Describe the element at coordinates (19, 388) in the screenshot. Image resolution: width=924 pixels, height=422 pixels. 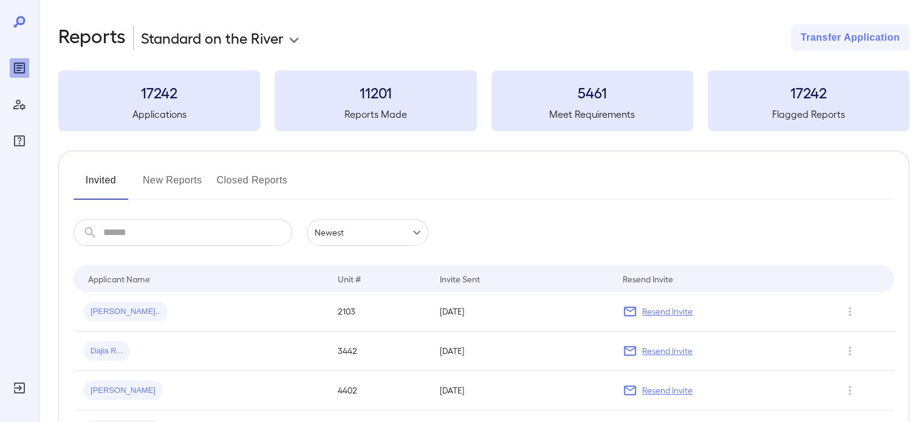
I see `div: Log Out` at that location.